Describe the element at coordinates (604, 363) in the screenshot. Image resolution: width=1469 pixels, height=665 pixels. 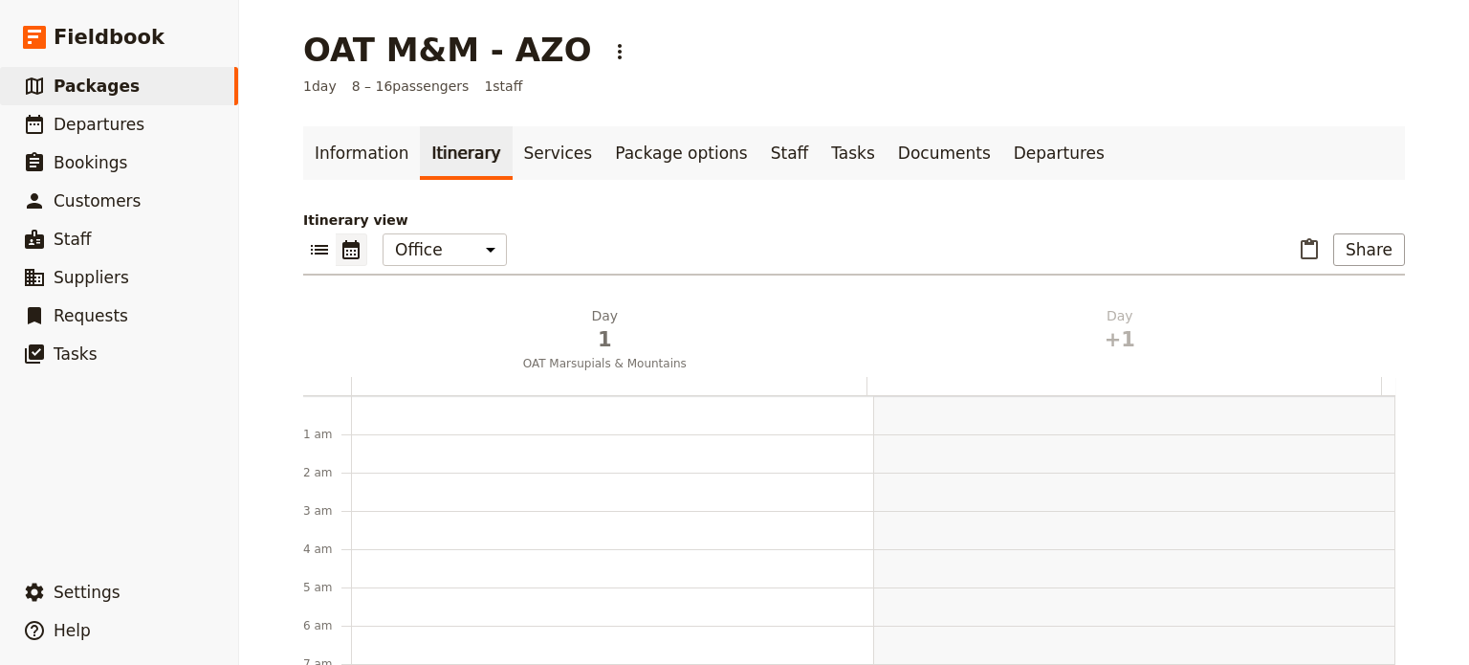
I see `span: OAT Marsupials & Mountains` at that location.